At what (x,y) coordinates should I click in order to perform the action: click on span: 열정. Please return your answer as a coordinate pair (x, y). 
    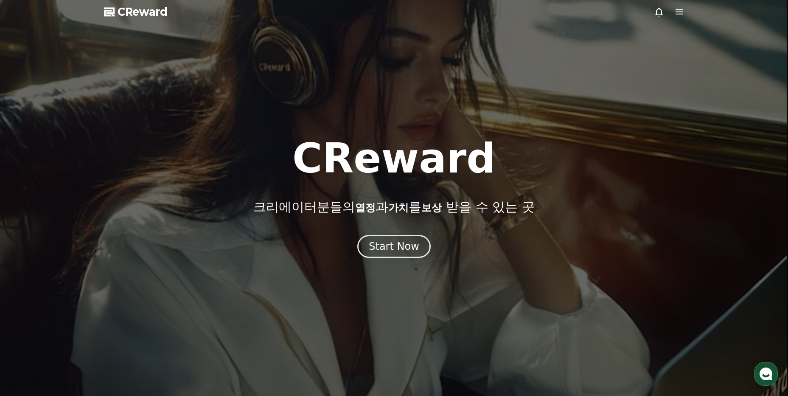
    Looking at the image, I should click on (365, 208).